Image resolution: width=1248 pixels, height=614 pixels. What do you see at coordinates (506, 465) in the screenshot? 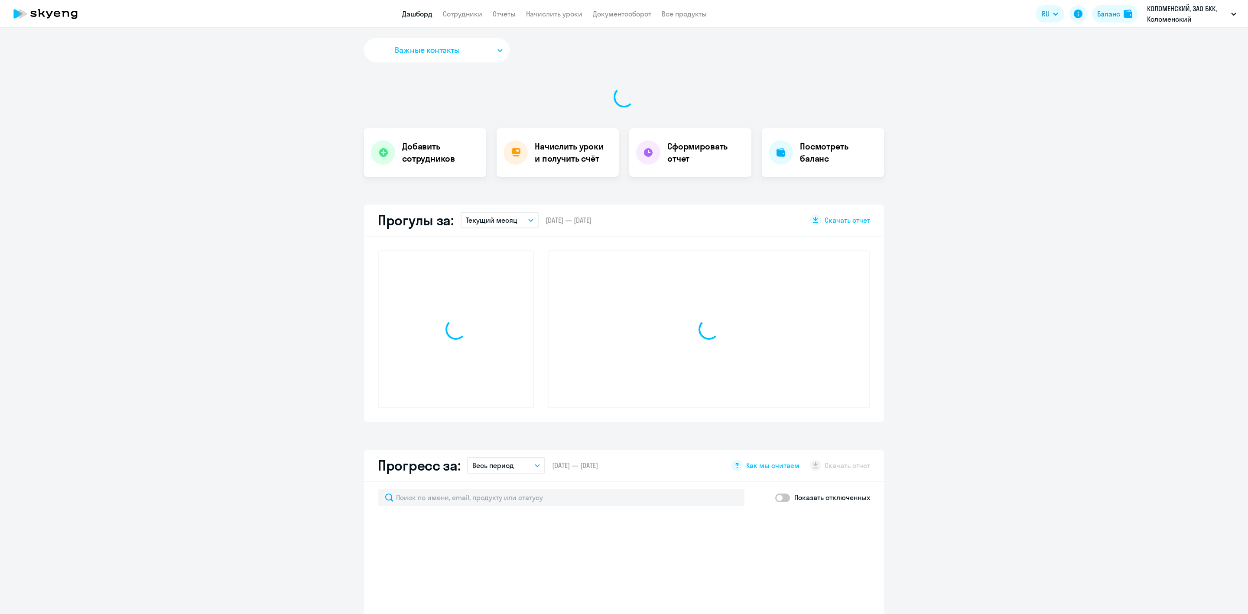
I see `button: Весь период` at bounding box center [506, 465].